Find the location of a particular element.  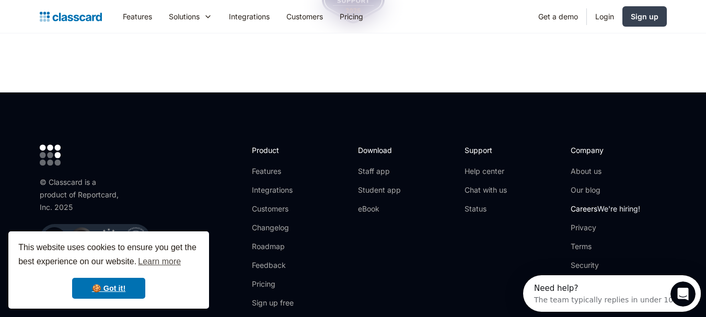

a: Help center is located at coordinates (486, 171).